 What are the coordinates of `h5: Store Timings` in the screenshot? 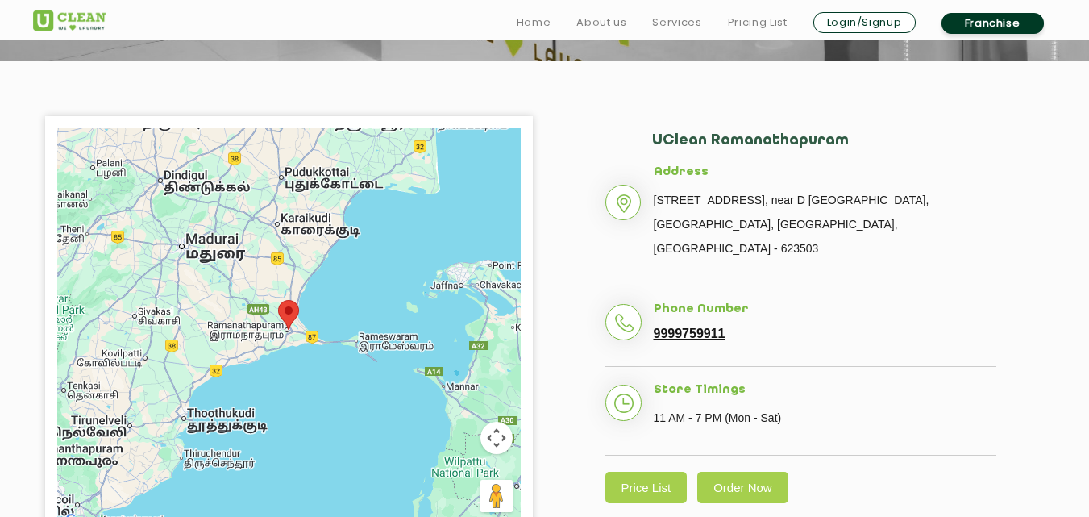 It's located at (824, 390).